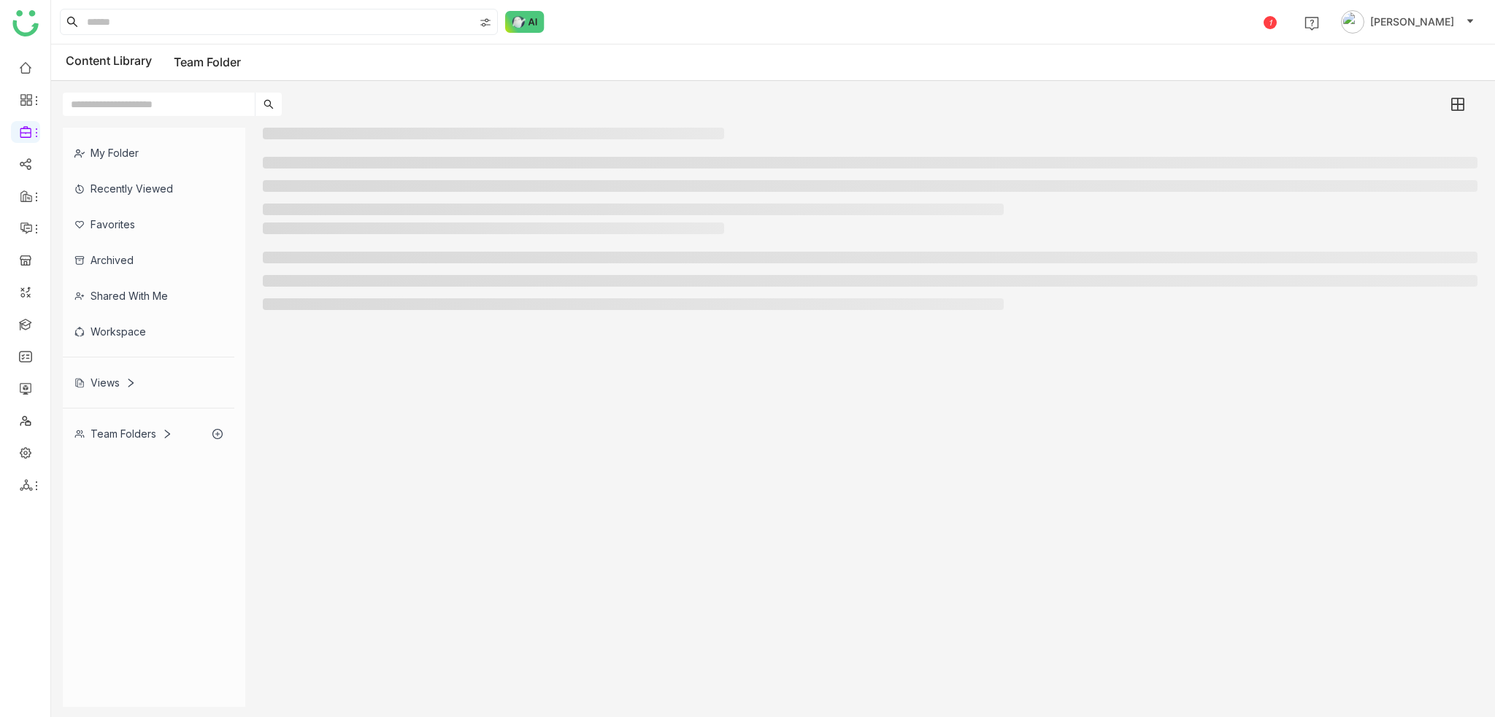 Image resolution: width=1495 pixels, height=717 pixels. Describe the element at coordinates (485, 23) in the screenshot. I see `img: search-type.svg` at that location.